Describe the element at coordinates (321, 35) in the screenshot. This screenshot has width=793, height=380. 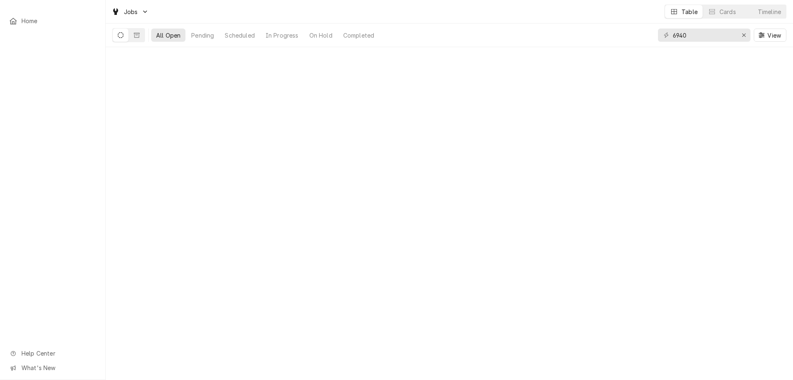
I see `div: On Hold` at that location.